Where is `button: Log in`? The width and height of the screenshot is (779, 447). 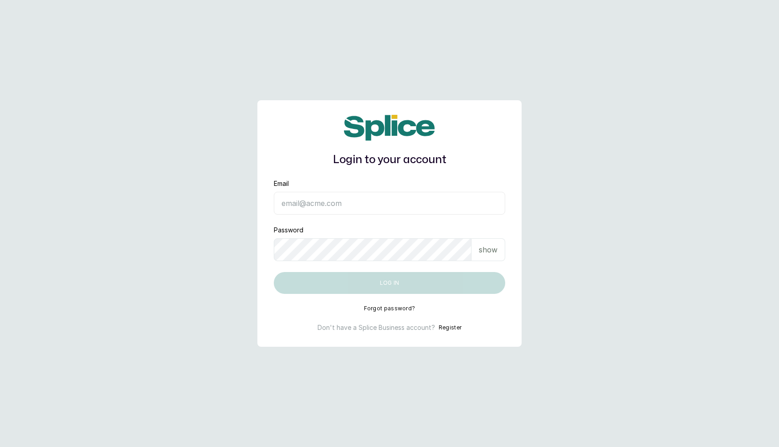
button: Log in is located at coordinates (390, 283).